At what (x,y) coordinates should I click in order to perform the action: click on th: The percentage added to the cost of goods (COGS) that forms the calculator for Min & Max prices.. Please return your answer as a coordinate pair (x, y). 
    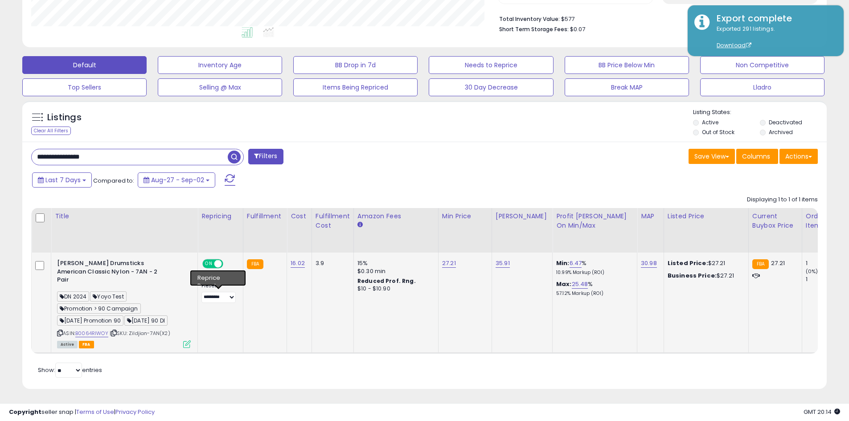
    Looking at the image, I should click on (595, 230).